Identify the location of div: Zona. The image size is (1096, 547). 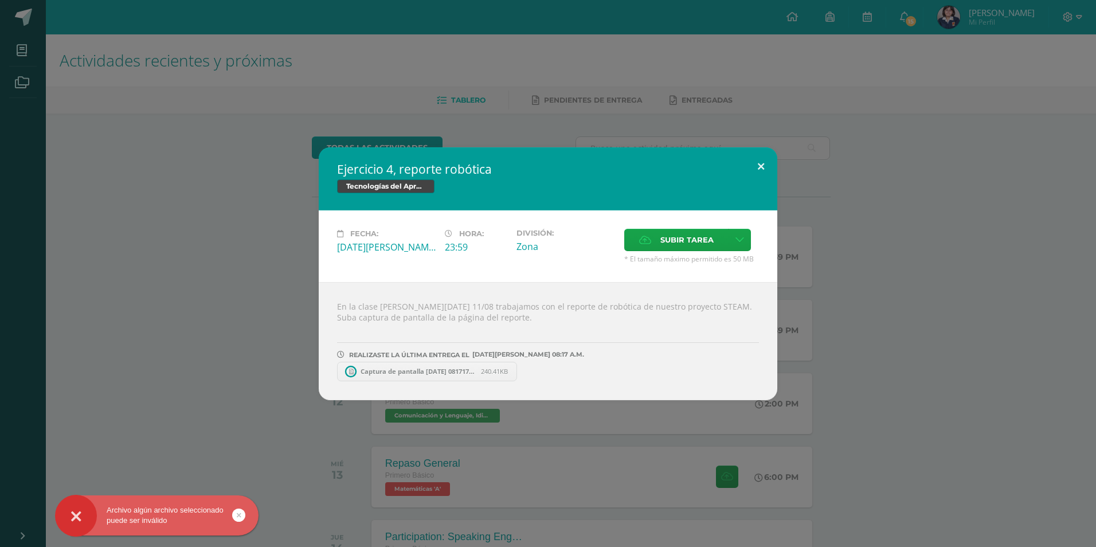
(566, 247).